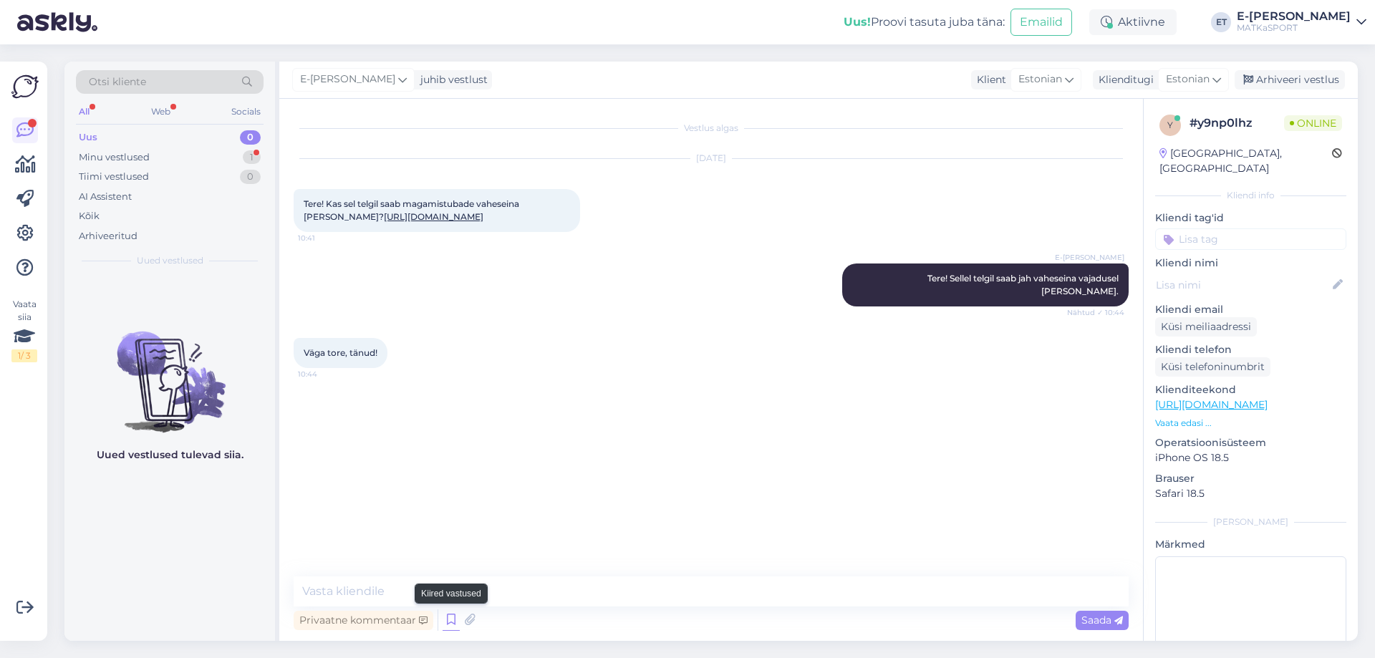  Describe the element at coordinates (89, 216) in the screenshot. I see `div: Kõik` at that location.